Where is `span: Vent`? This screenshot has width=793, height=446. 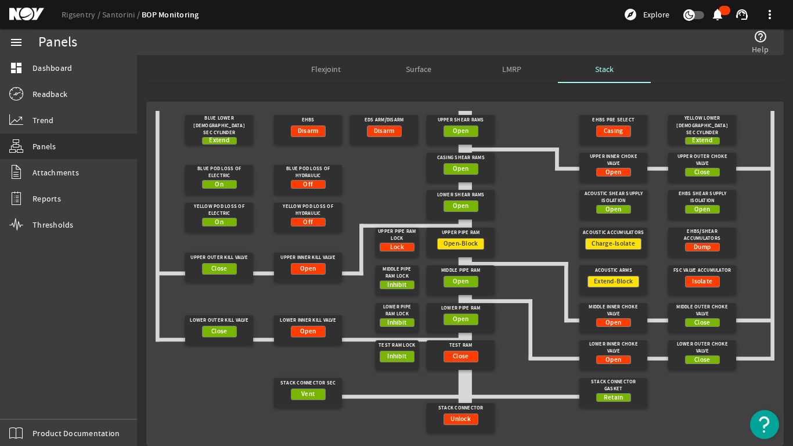
span: Vent is located at coordinates (307, 394).